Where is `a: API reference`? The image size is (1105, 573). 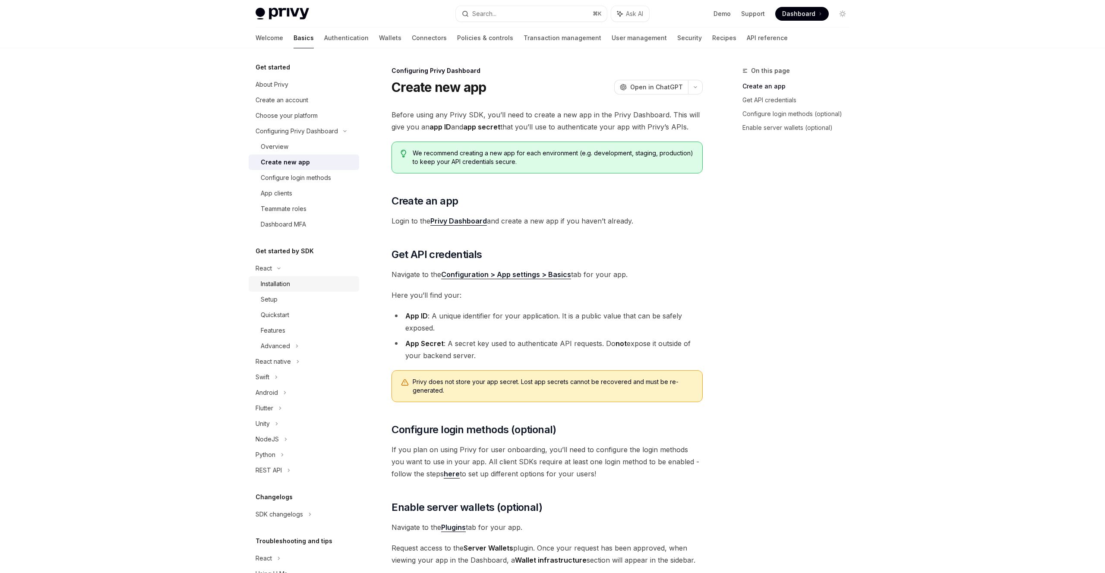 a: API reference is located at coordinates (767, 38).